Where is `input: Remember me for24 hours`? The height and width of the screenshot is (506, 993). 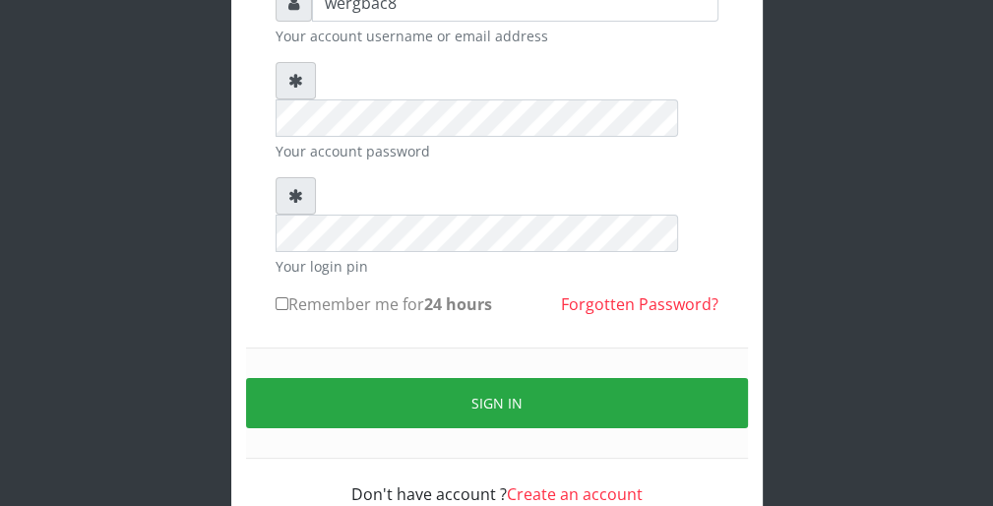
input: Remember me for24 hours is located at coordinates (281, 303).